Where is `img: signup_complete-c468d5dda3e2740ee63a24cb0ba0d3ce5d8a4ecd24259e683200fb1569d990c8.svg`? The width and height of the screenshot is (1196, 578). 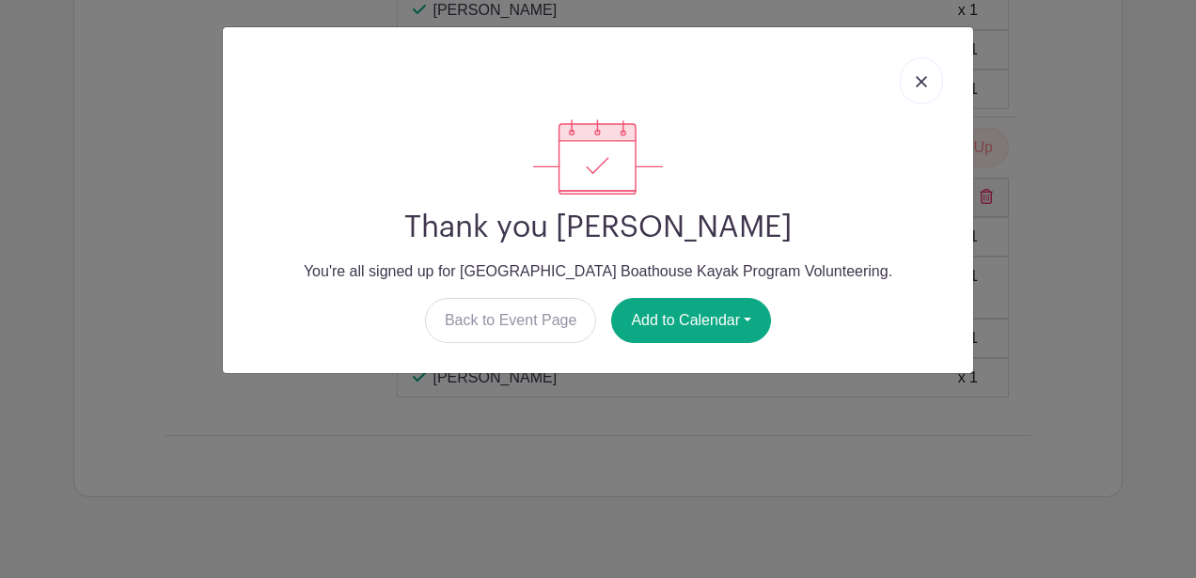 img: signup_complete-c468d5dda3e2740ee63a24cb0ba0d3ce5d8a4ecd24259e683200fb1569d990c8.svg is located at coordinates (598, 157).